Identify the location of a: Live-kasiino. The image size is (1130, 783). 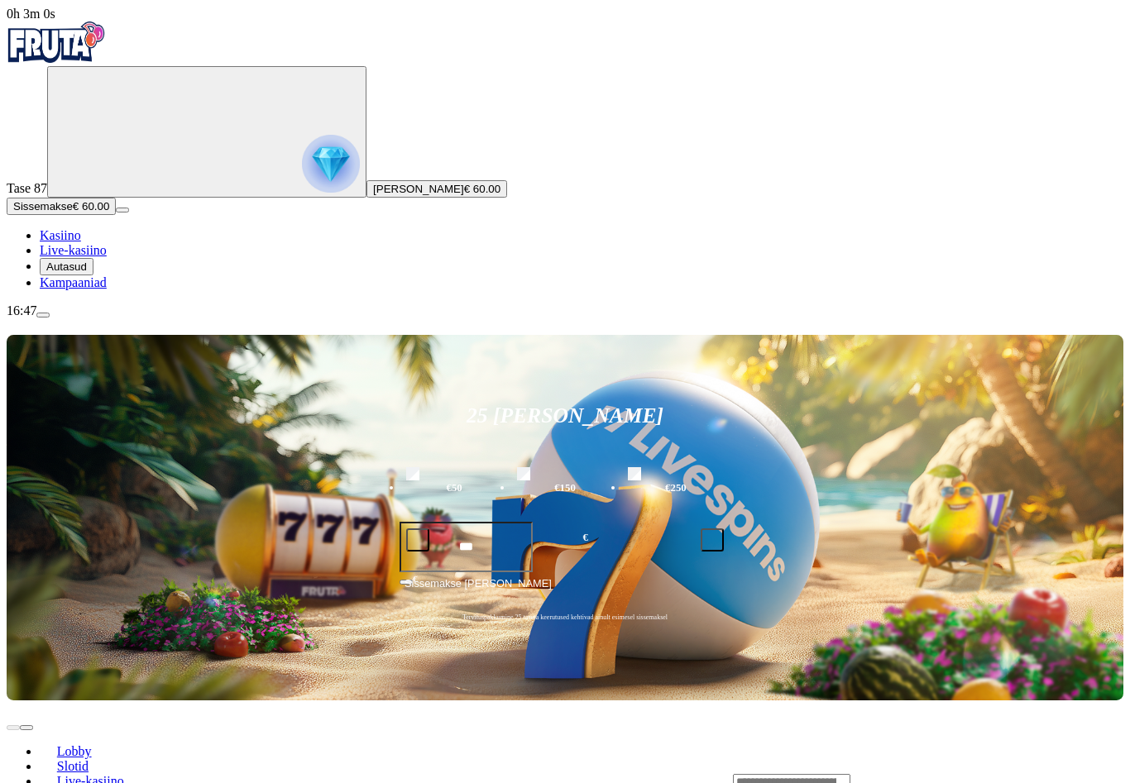
(73, 250).